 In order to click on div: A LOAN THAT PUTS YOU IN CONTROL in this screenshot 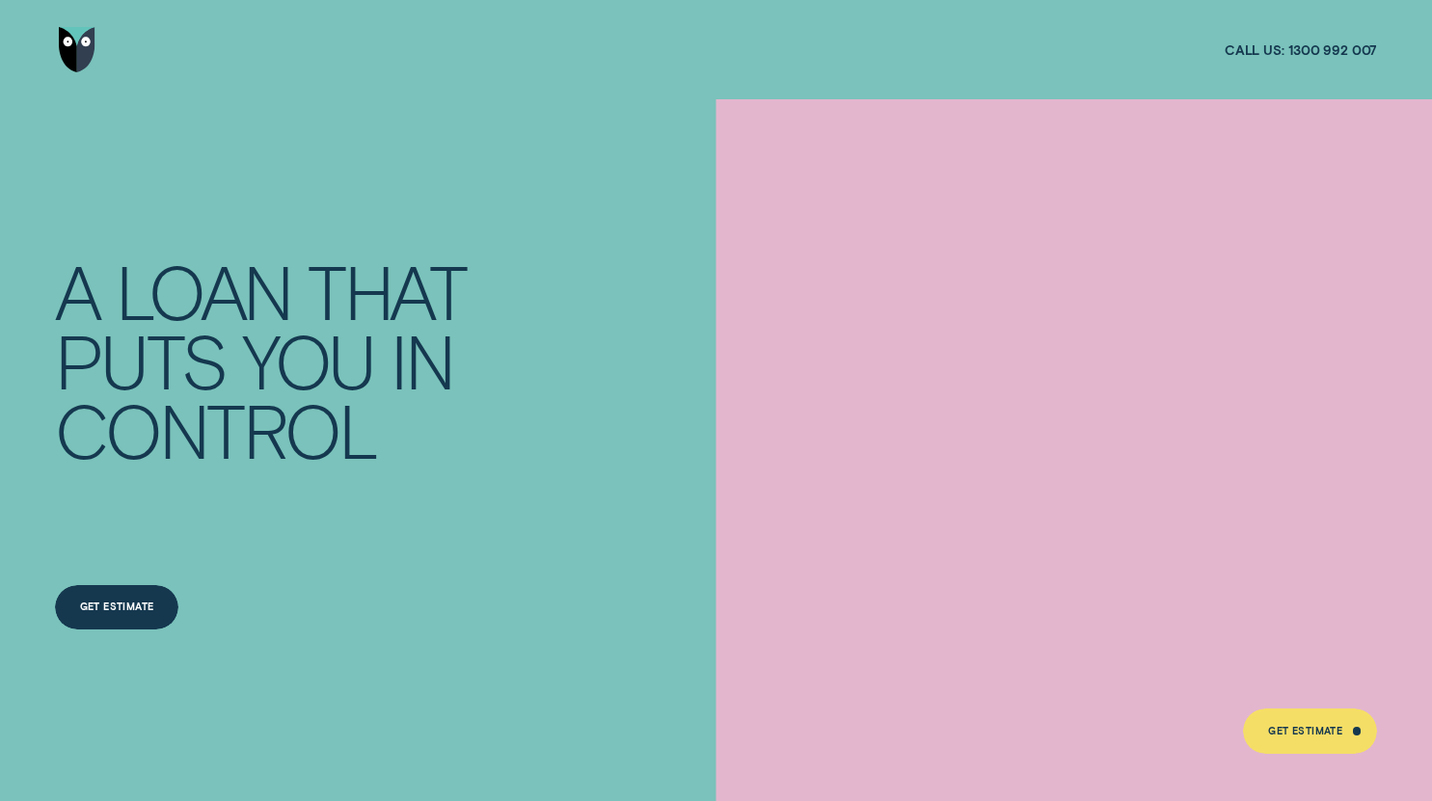, I will do `click(270, 361)`.